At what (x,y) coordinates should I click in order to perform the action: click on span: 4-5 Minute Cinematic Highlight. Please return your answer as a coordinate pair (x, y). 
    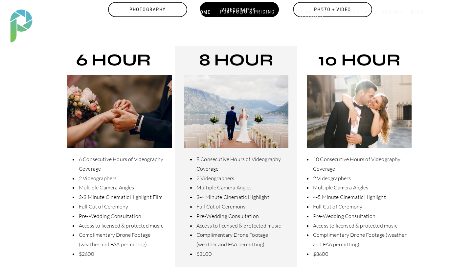
    Looking at the image, I should click on (349, 197).